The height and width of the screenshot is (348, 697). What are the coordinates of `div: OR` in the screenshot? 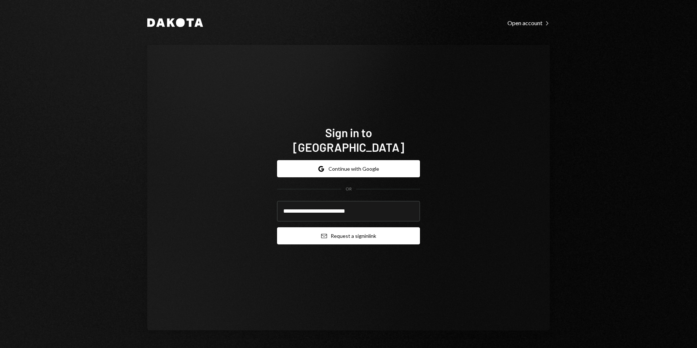 It's located at (348, 189).